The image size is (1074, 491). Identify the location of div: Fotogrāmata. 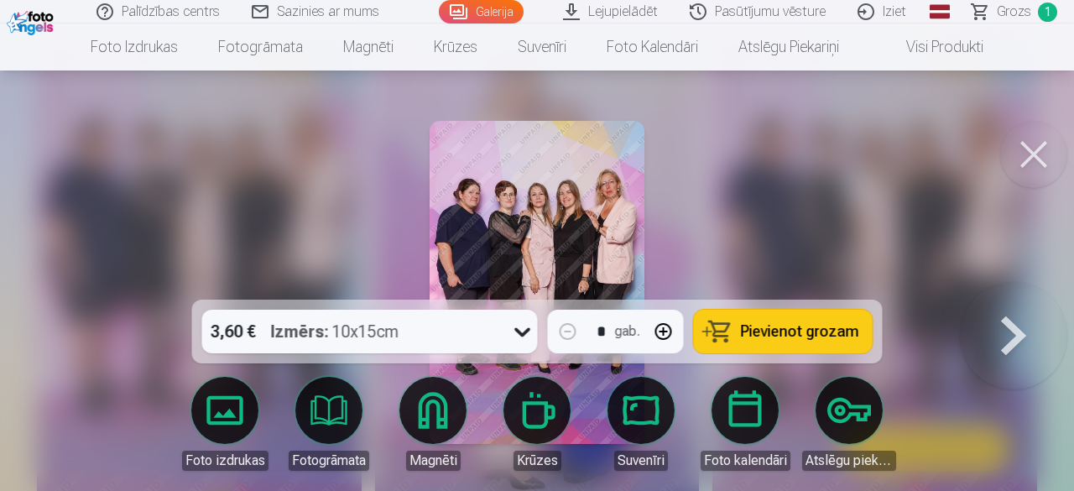
(329, 461).